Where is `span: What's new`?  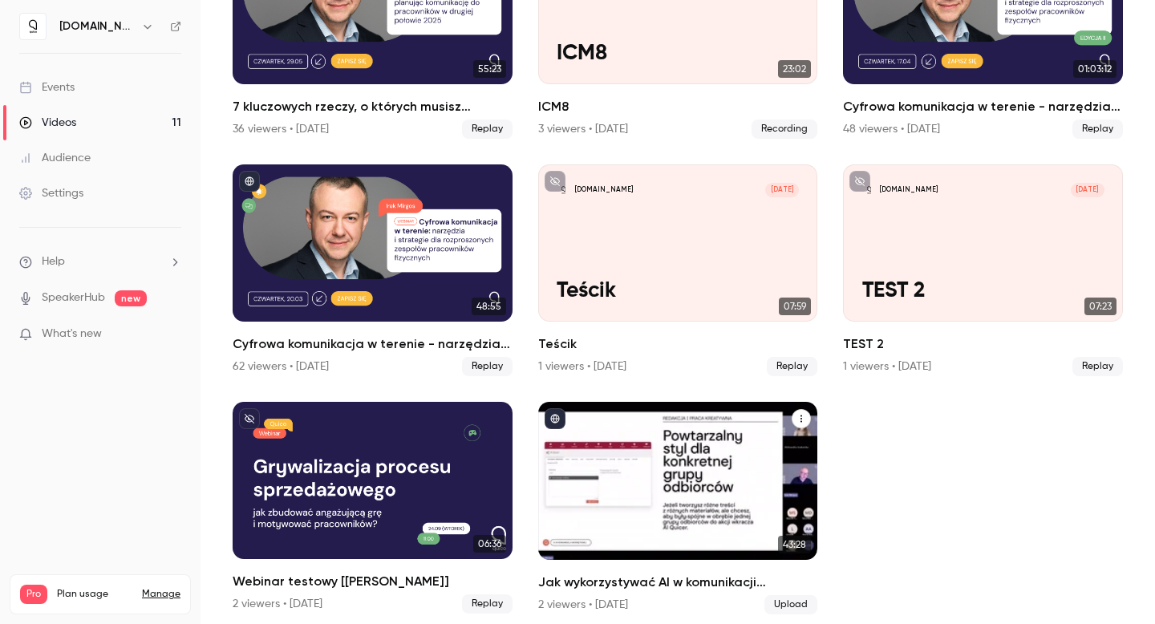 span: What's new is located at coordinates (71, 334).